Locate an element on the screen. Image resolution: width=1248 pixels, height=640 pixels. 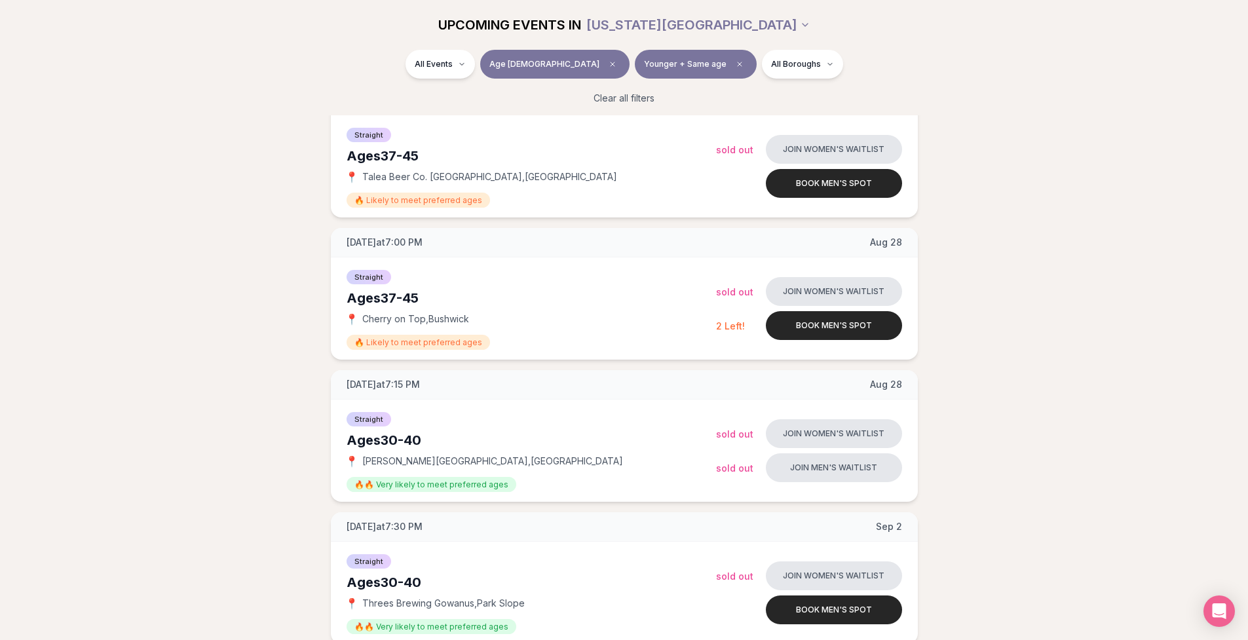
span: Sep 2 is located at coordinates (889, 527).